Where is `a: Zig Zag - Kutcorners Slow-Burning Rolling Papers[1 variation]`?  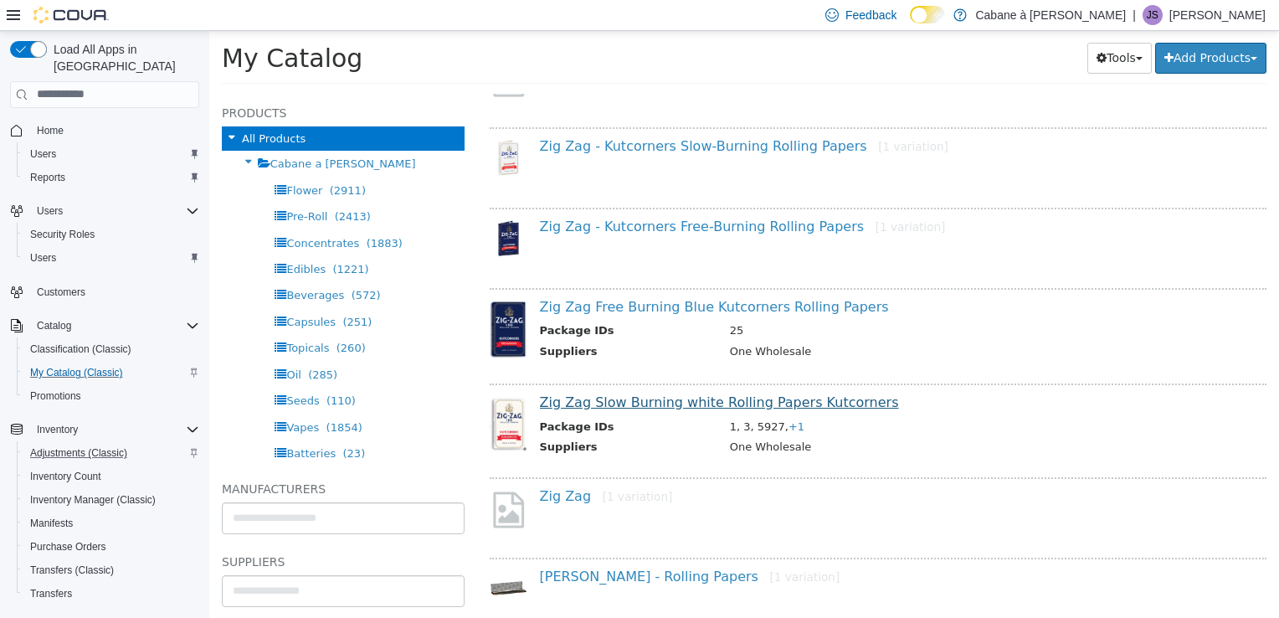 a: Zig Zag - Kutcorners Slow-Burning Rolling Papers[1 variation] is located at coordinates (535, 115).